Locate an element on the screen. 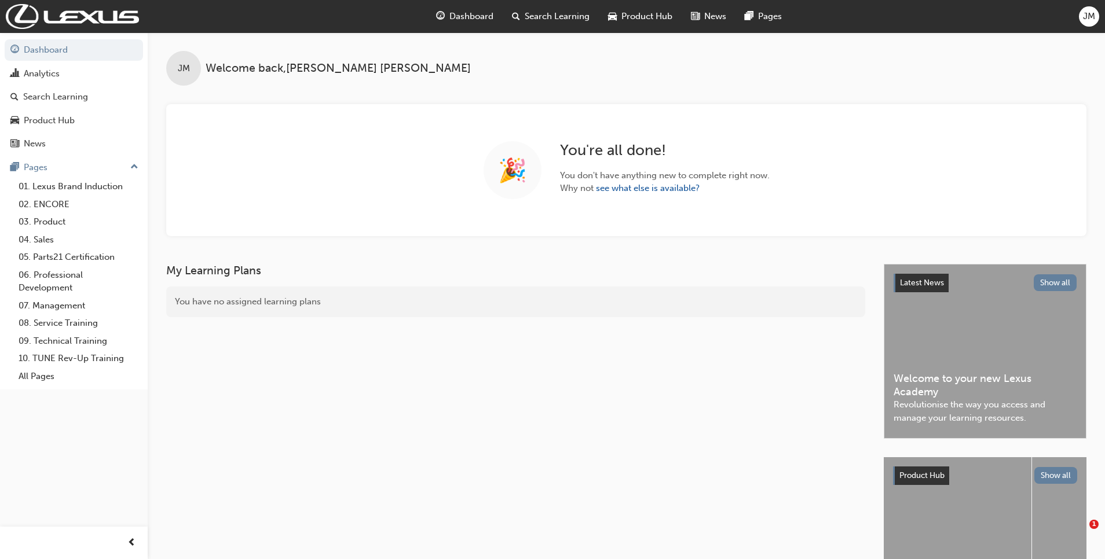 This screenshot has width=1105, height=559. span: up-icon is located at coordinates (134, 167).